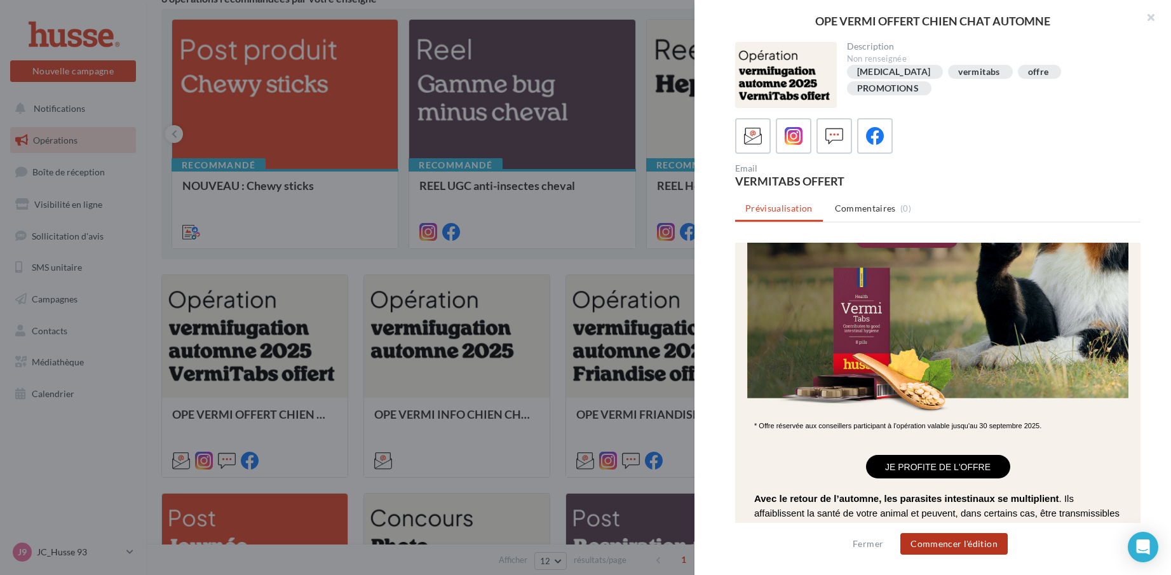 The height and width of the screenshot is (575, 1171). Describe the element at coordinates (865, 208) in the screenshot. I see `span: Commentaires` at that location.